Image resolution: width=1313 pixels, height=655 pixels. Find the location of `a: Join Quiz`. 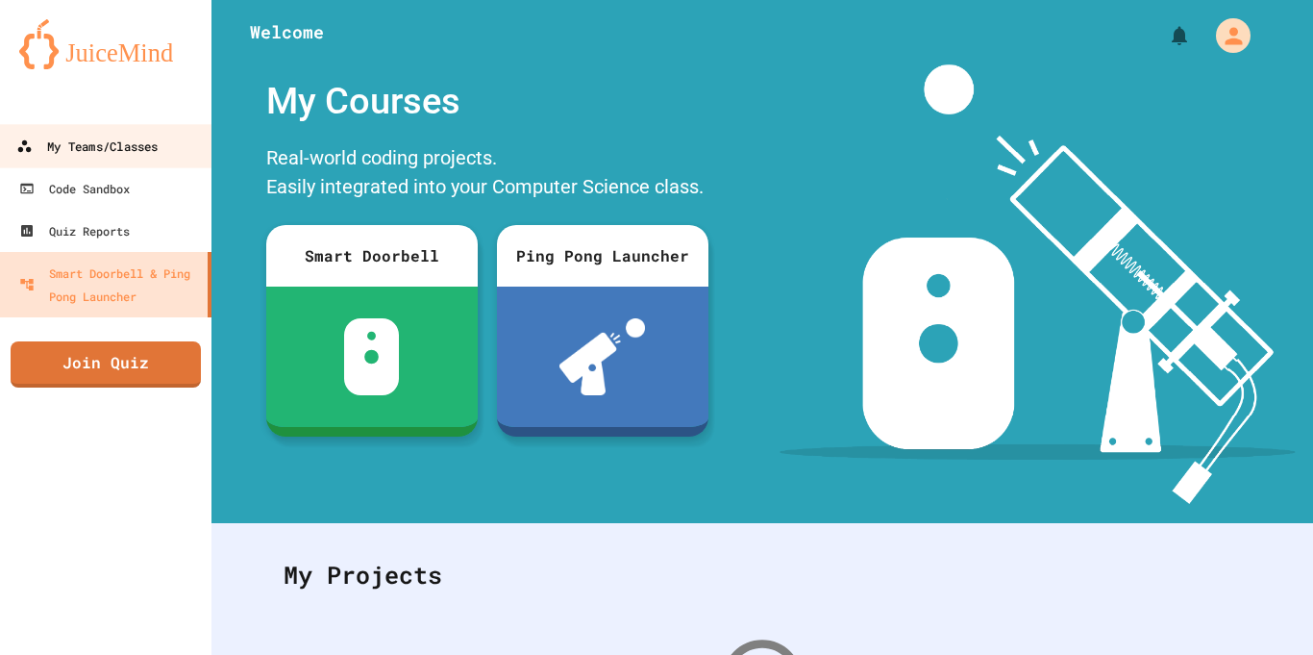

a: Join Quiz is located at coordinates (106, 364).